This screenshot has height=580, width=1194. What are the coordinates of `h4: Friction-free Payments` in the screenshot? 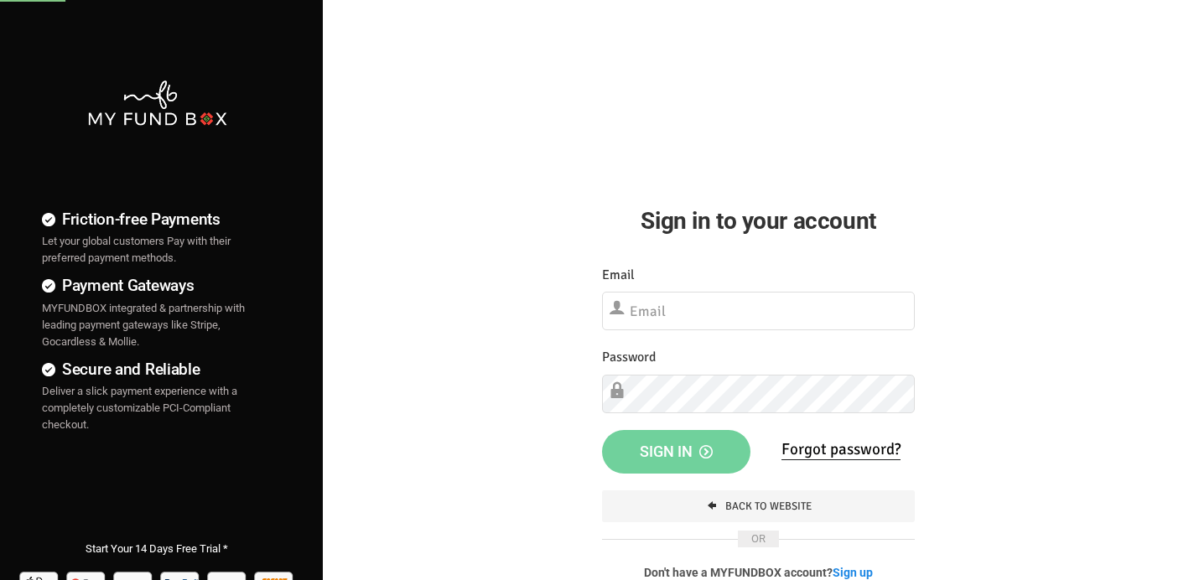 It's located at (157, 219).